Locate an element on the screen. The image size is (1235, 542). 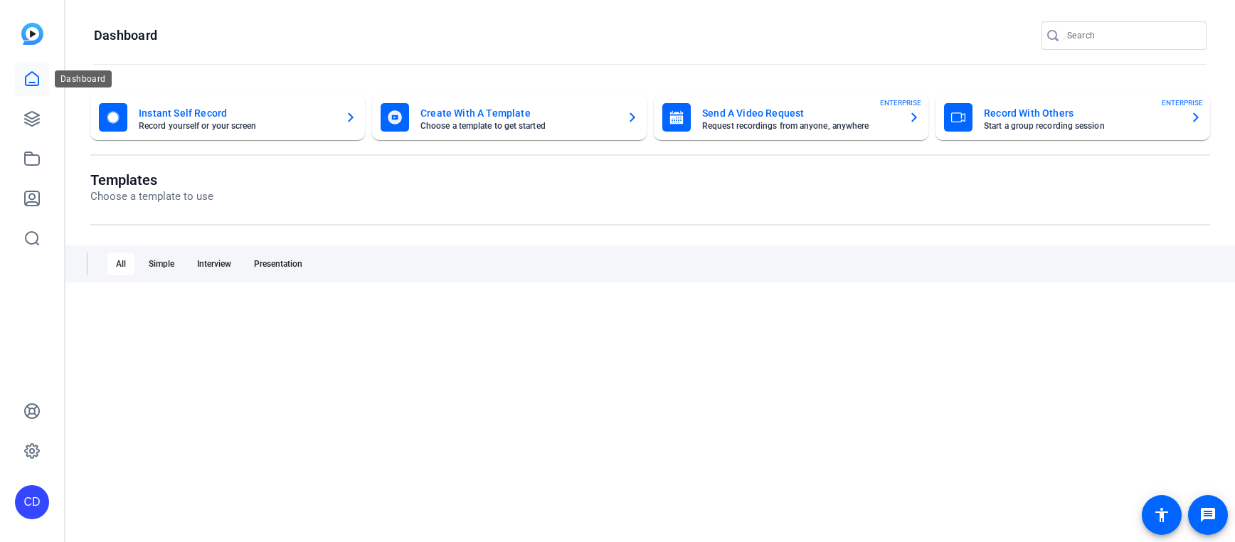
img: blue-gradient.svg is located at coordinates (32, 33).